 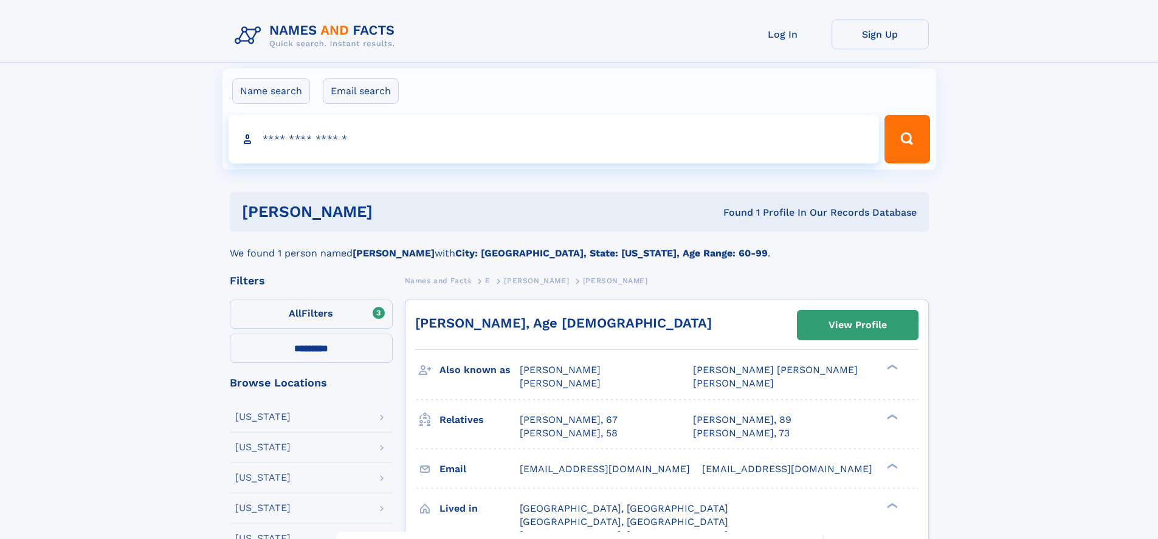 I want to click on img: Logo Names and Facts, so click(x=317, y=36).